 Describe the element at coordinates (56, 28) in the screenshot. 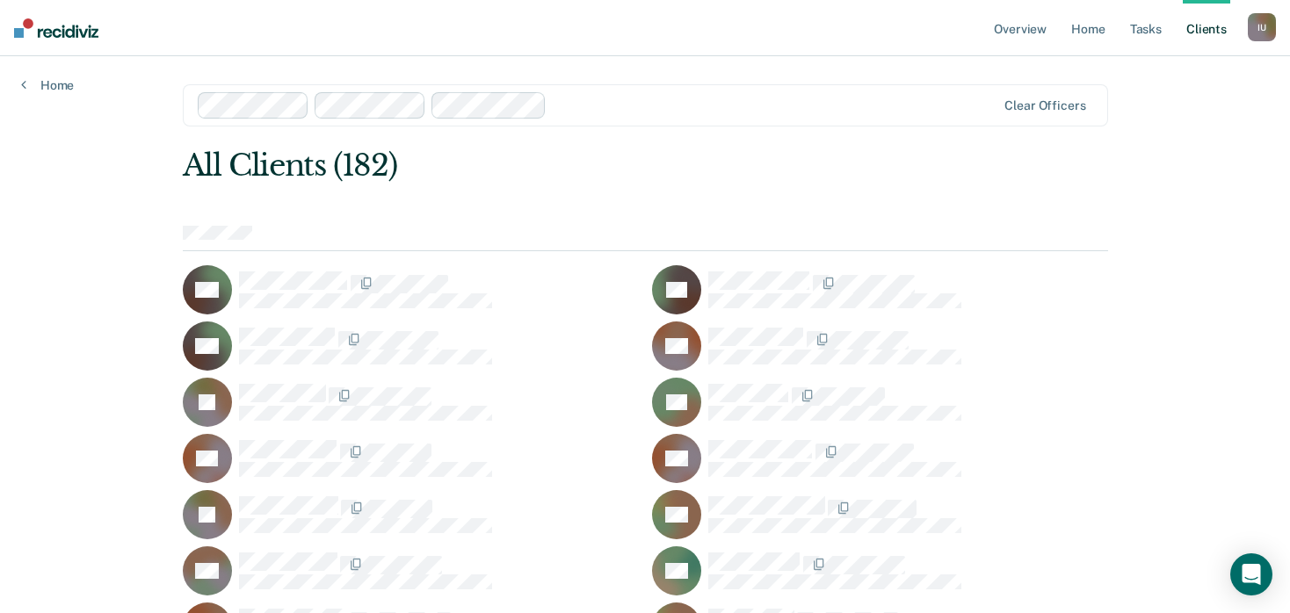

I see `img: Recidiviz` at that location.